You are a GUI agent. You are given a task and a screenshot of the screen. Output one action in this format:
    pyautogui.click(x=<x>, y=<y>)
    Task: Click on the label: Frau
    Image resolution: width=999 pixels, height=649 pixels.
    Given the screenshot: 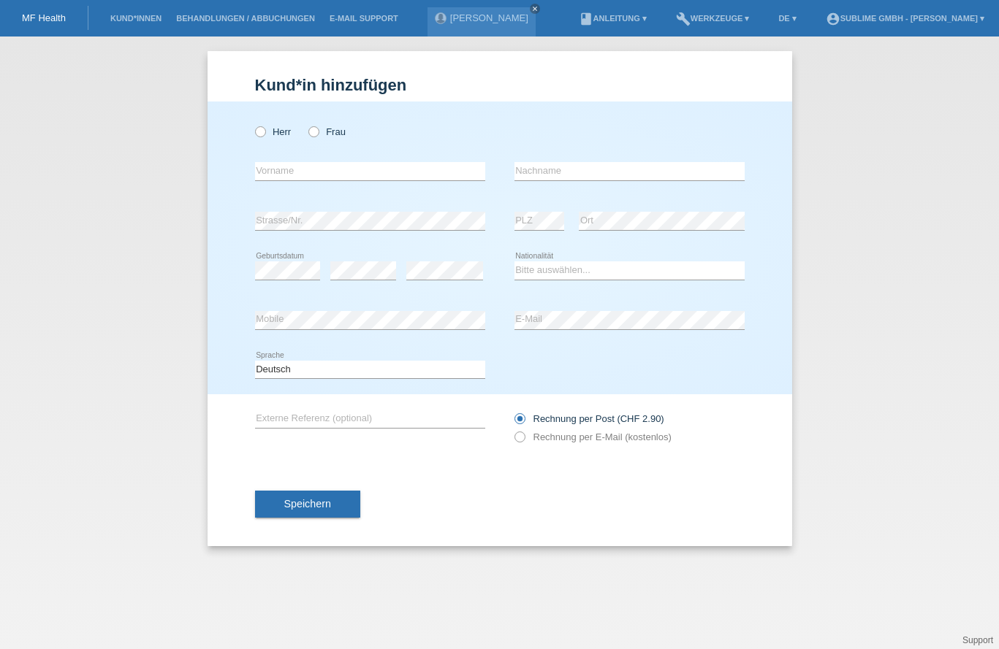 What is the action you would take?
    pyautogui.click(x=327, y=131)
    